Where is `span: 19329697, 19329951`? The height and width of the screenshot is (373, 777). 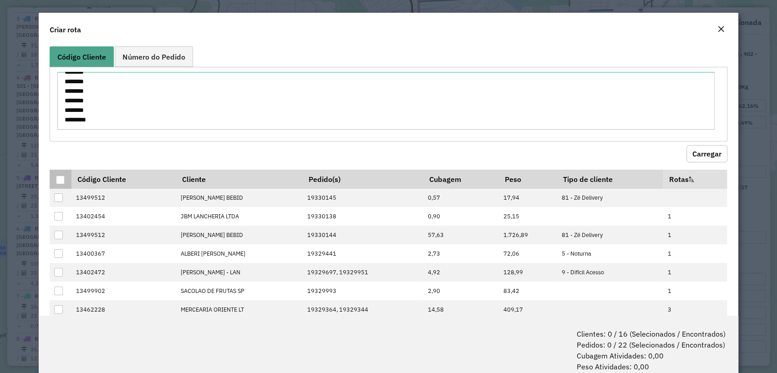 span: 19329697, 19329951 is located at coordinates (338, 272).